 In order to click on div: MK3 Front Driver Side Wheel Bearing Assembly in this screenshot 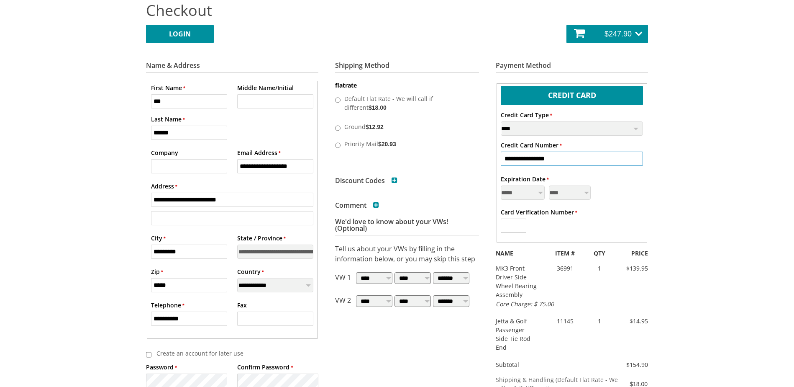, I will do `click(517, 281)`.